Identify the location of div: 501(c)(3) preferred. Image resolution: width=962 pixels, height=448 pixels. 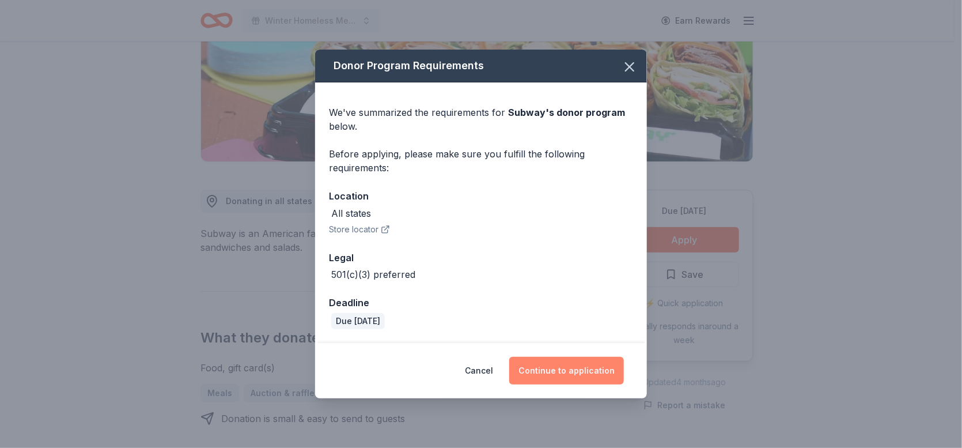
(373, 274).